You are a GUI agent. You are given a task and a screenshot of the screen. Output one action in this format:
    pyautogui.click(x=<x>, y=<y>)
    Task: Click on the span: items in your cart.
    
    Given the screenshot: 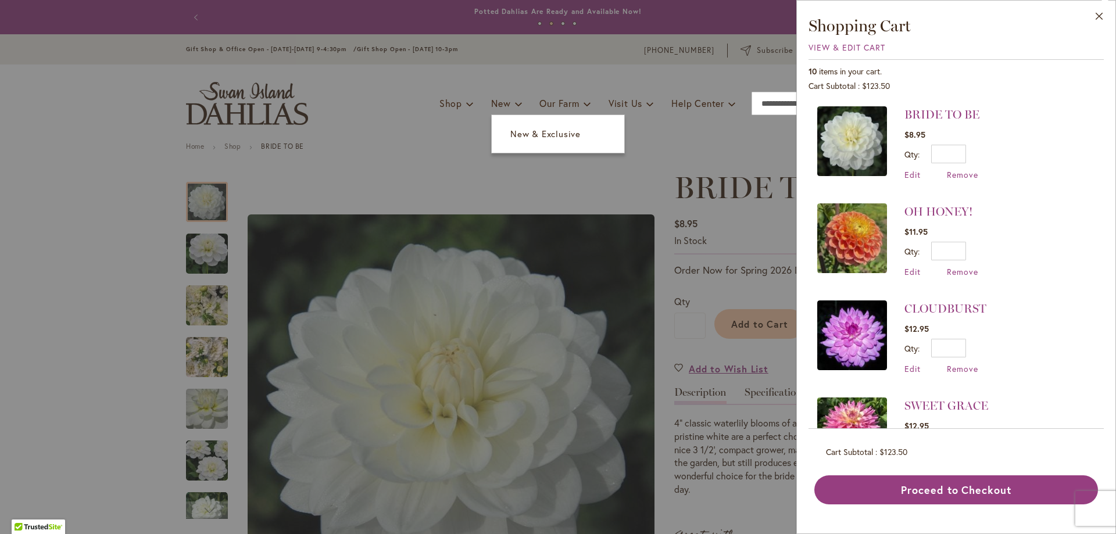 What is the action you would take?
    pyautogui.click(x=850, y=71)
    